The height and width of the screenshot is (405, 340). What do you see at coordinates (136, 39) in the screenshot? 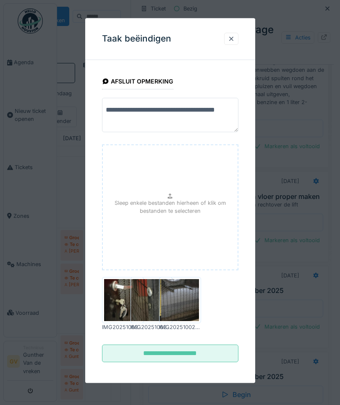
I see `h3: Taak beëindigen` at bounding box center [136, 39].